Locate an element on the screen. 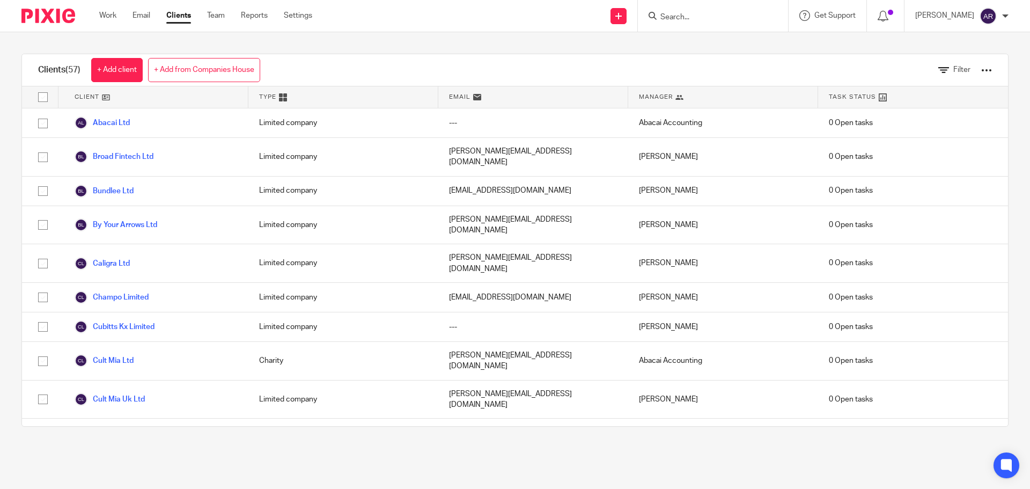  a: Caligra Ltd is located at coordinates (102, 263).